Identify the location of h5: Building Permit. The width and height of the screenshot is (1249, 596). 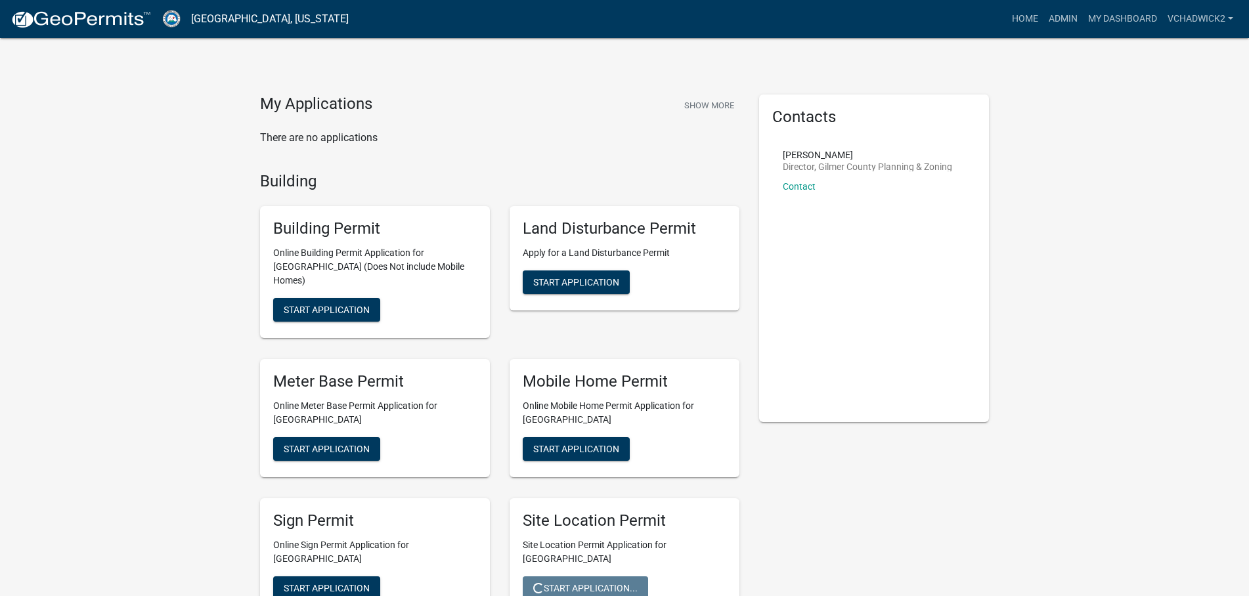
(375, 229).